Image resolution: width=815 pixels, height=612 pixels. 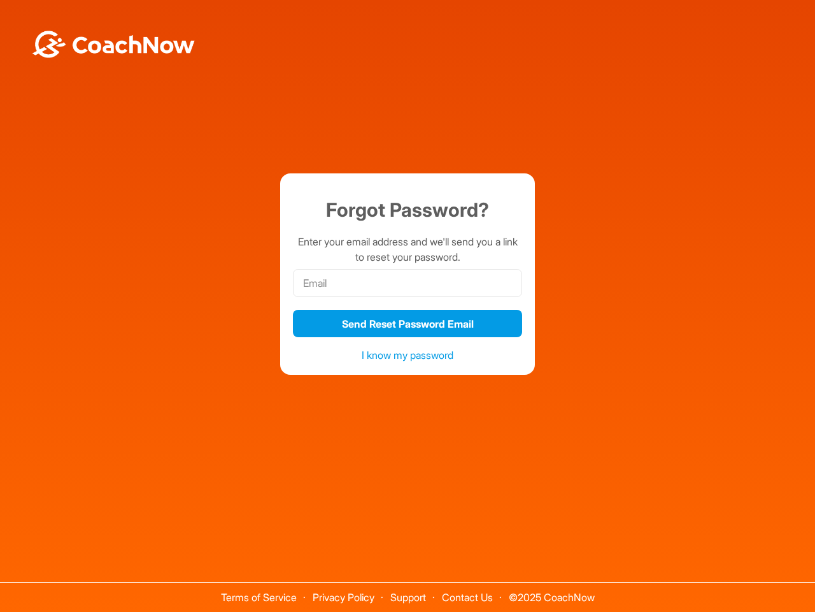 I want to click on h1: Forgot Password?, so click(x=408, y=210).